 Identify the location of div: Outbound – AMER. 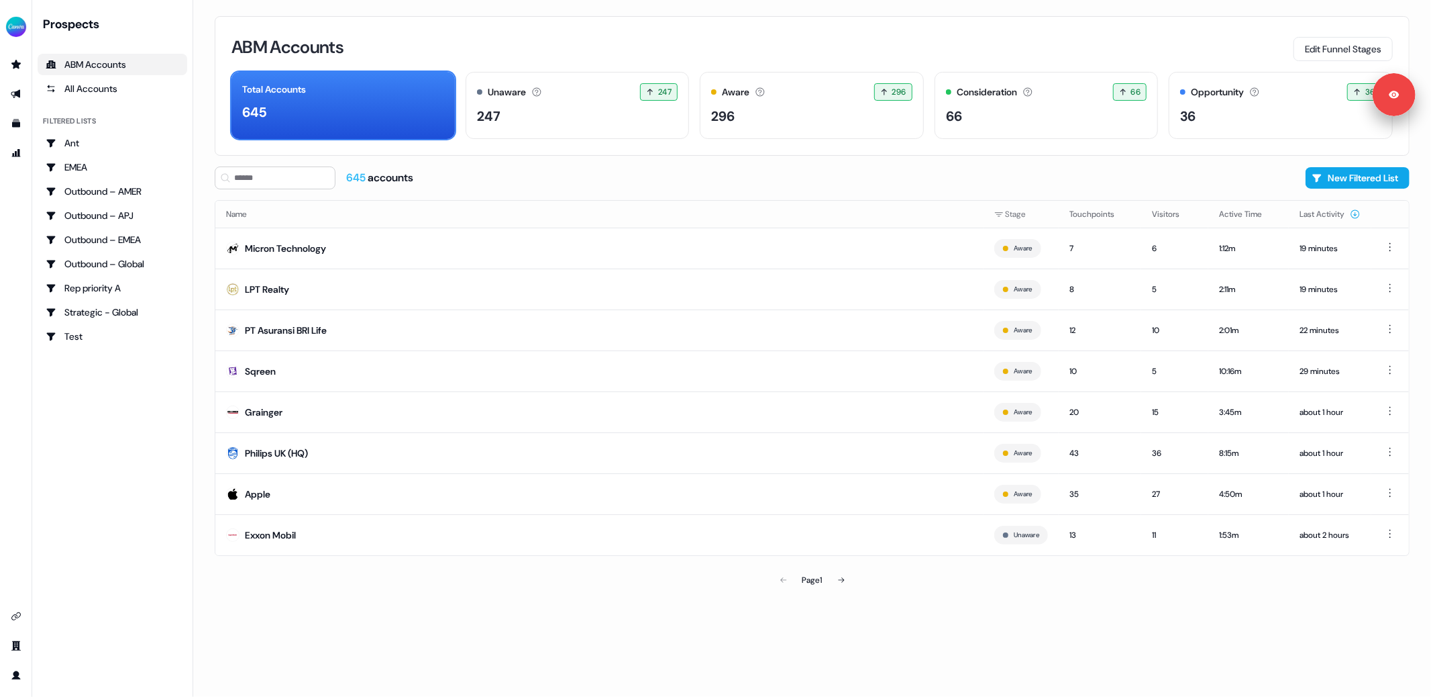
(112, 191).